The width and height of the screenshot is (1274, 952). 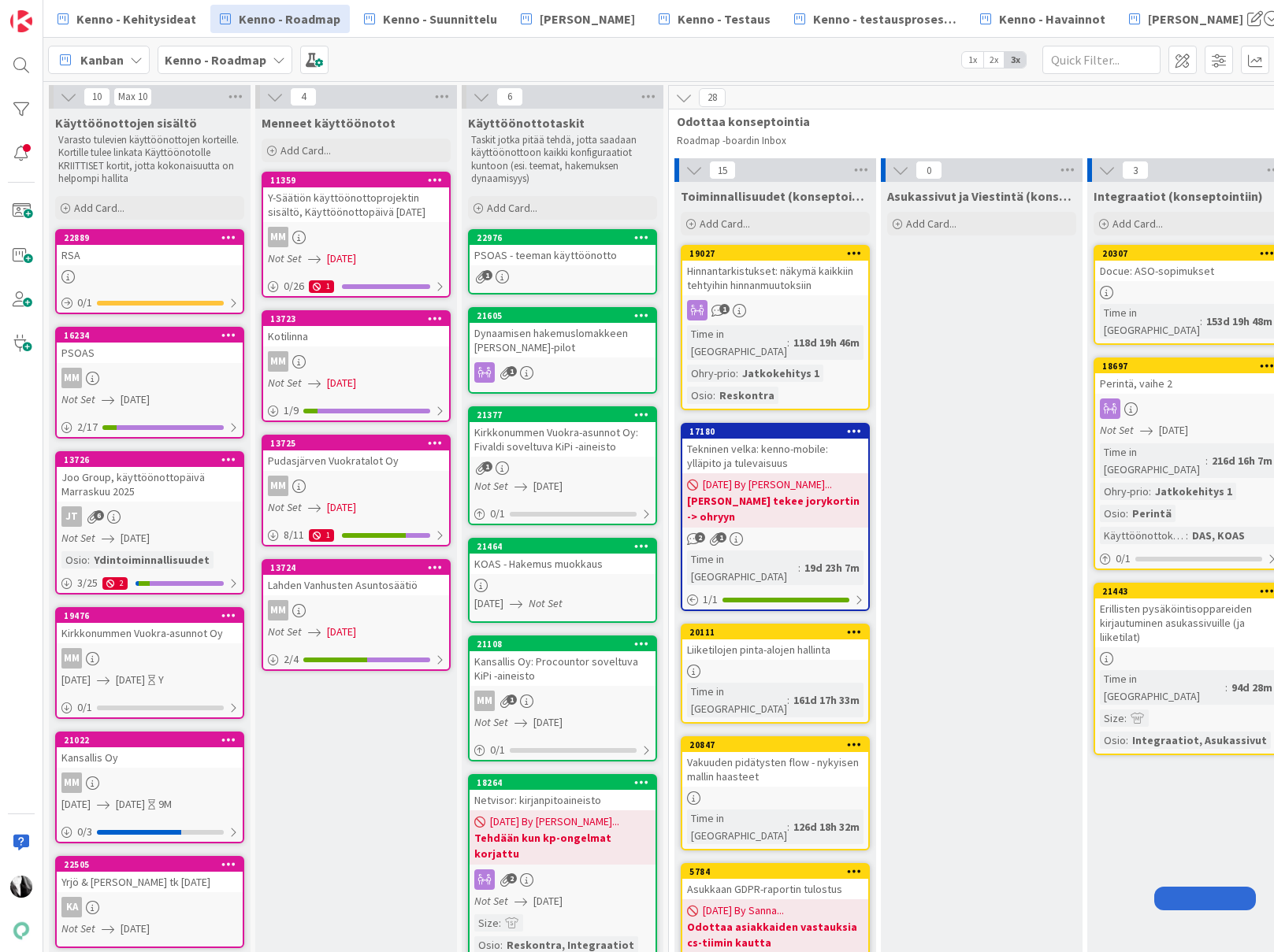 I want to click on div: 13724Lahden Vanhusten Asuntosäätiö, so click(x=356, y=578).